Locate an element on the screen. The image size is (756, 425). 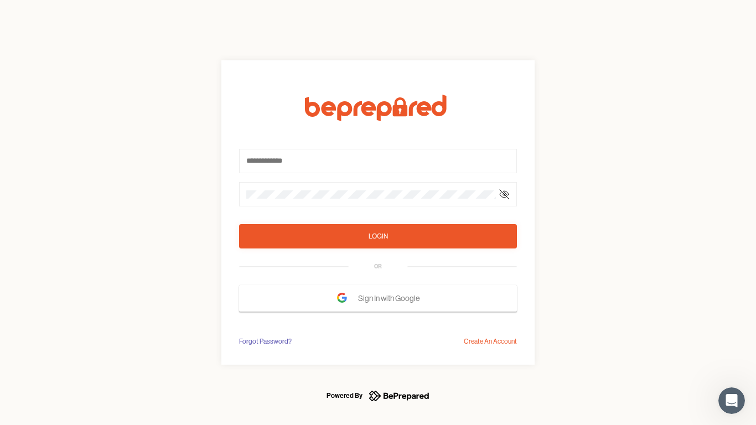
button: Sign In with Google is located at coordinates (378, 298).